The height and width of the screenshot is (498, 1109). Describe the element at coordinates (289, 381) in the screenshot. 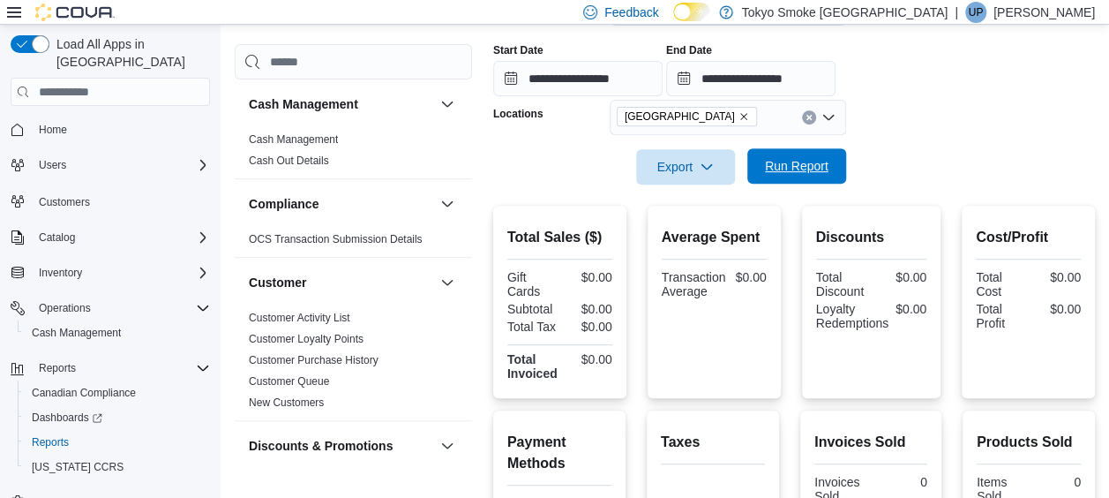

I see `span: Customer Queue` at that location.